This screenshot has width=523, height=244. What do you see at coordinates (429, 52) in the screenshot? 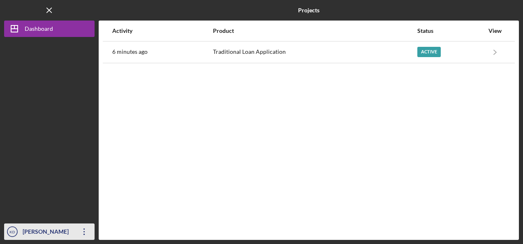
I see `div: Active` at bounding box center [429, 52].